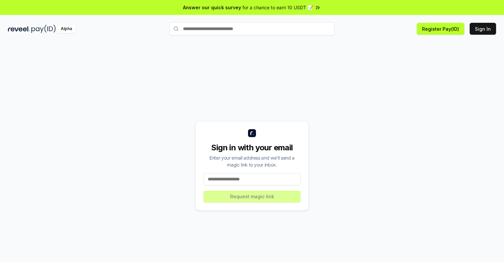 The height and width of the screenshot is (262, 504). What do you see at coordinates (66, 29) in the screenshot?
I see `div: Alpha` at bounding box center [66, 29].